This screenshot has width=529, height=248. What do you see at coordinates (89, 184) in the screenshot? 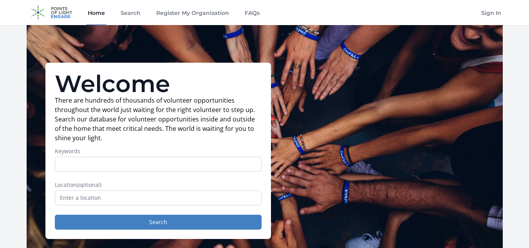
I see `span: (optional)` at bounding box center [89, 184].